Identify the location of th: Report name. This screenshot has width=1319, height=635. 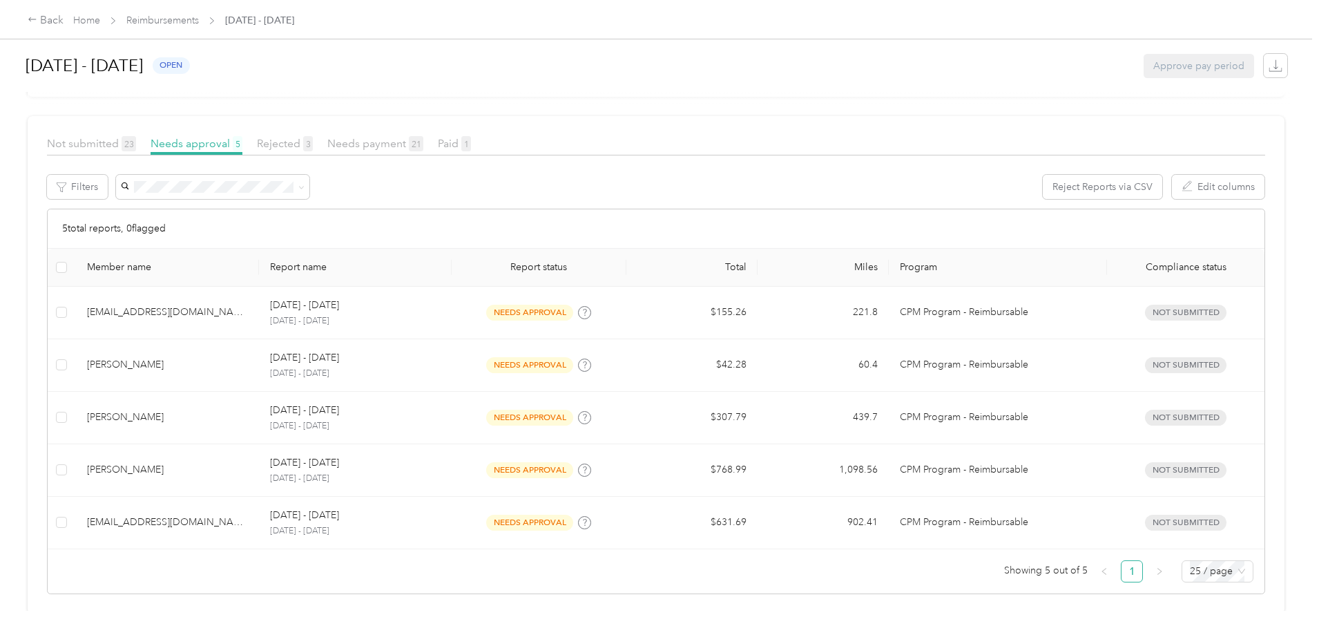
(355, 267).